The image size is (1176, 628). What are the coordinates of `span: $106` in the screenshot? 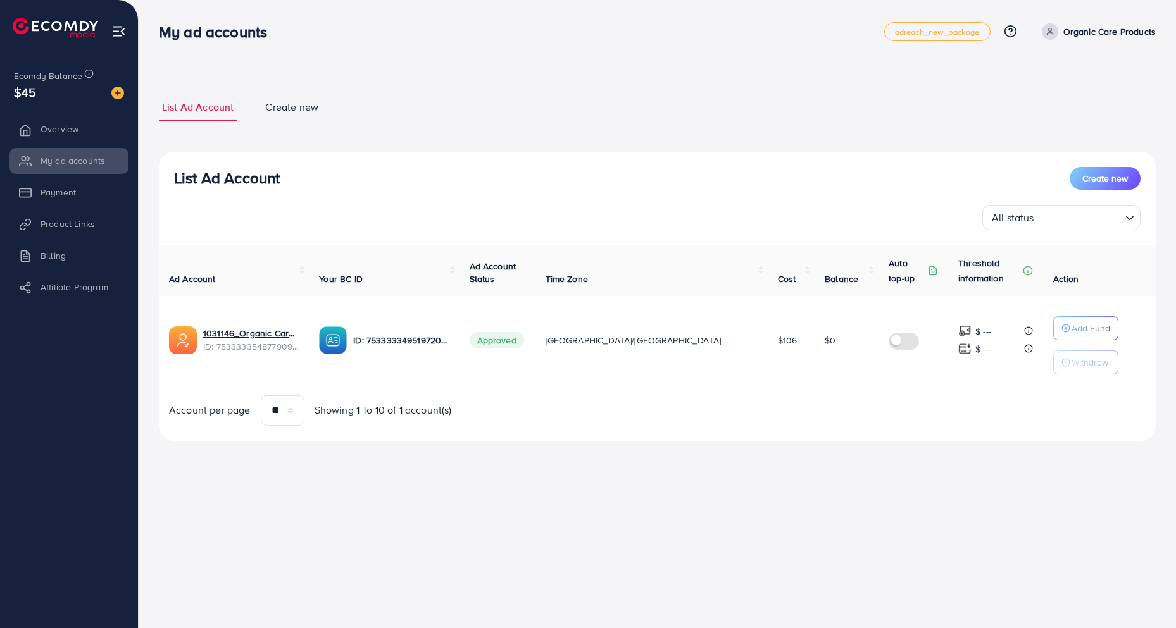 It's located at (787, 340).